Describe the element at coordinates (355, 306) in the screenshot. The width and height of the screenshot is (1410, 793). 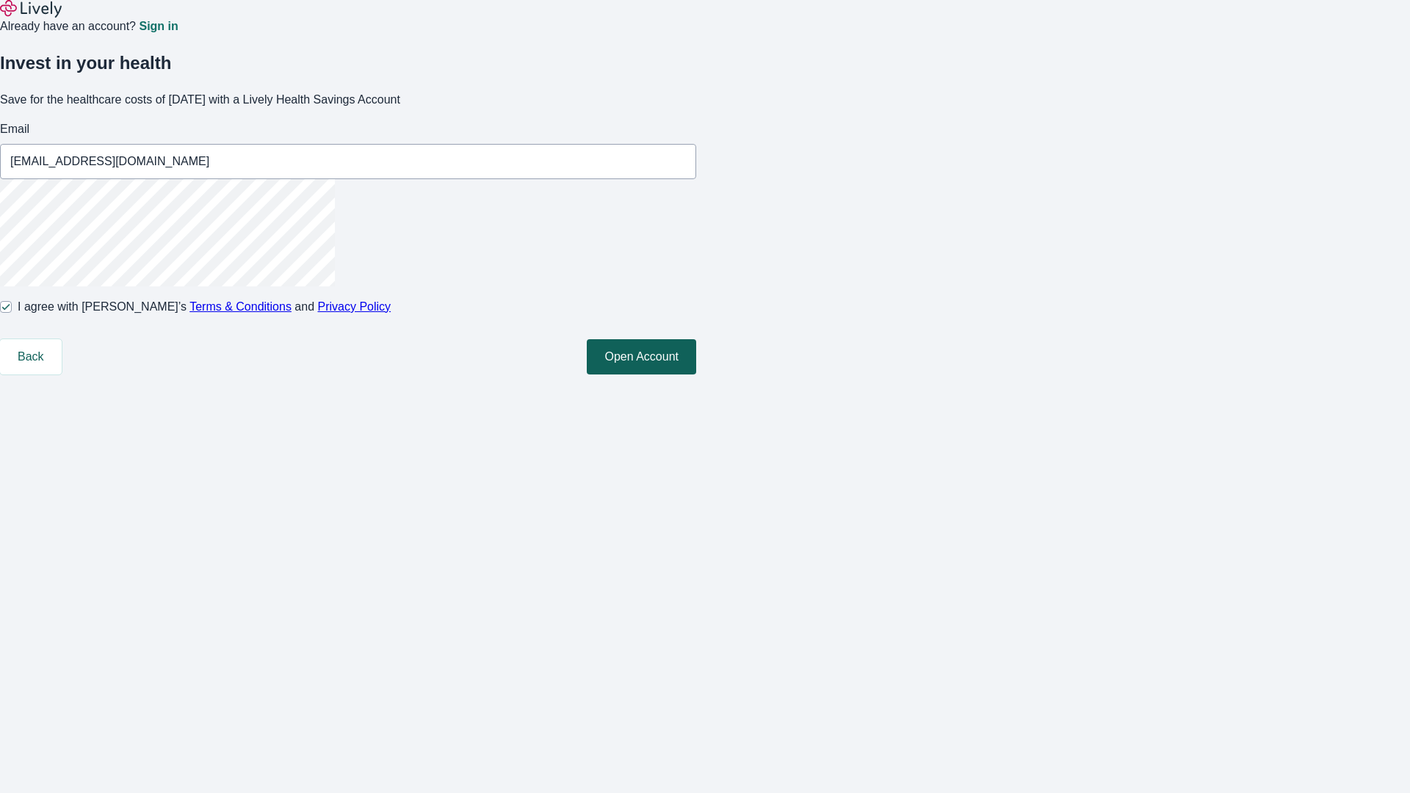
I see `a: Privacy Policy` at that location.